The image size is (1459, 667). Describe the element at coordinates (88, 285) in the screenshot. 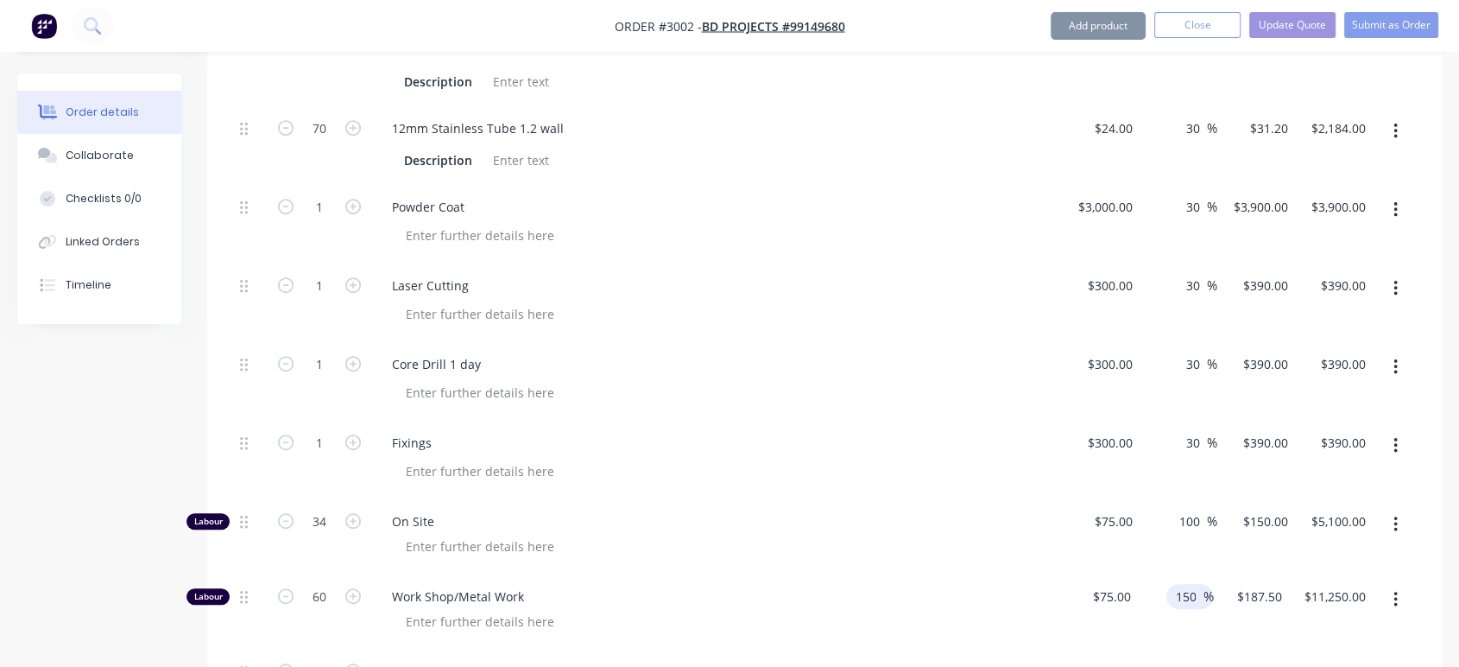

I see `div: Timeline` at that location.